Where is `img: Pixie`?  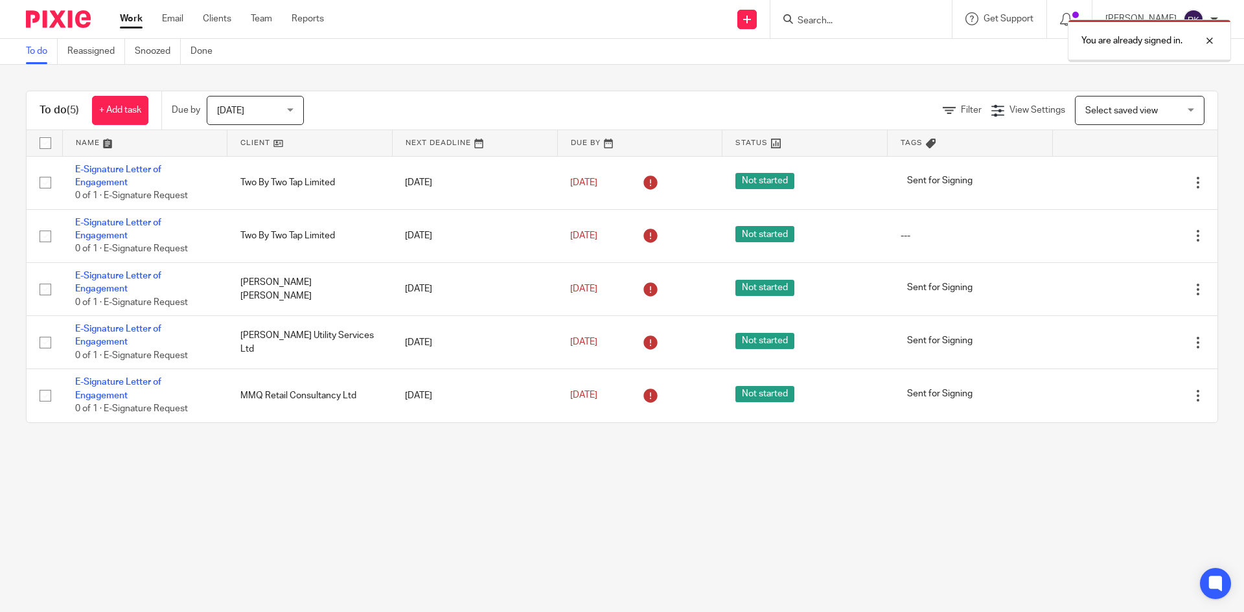 img: Pixie is located at coordinates (58, 19).